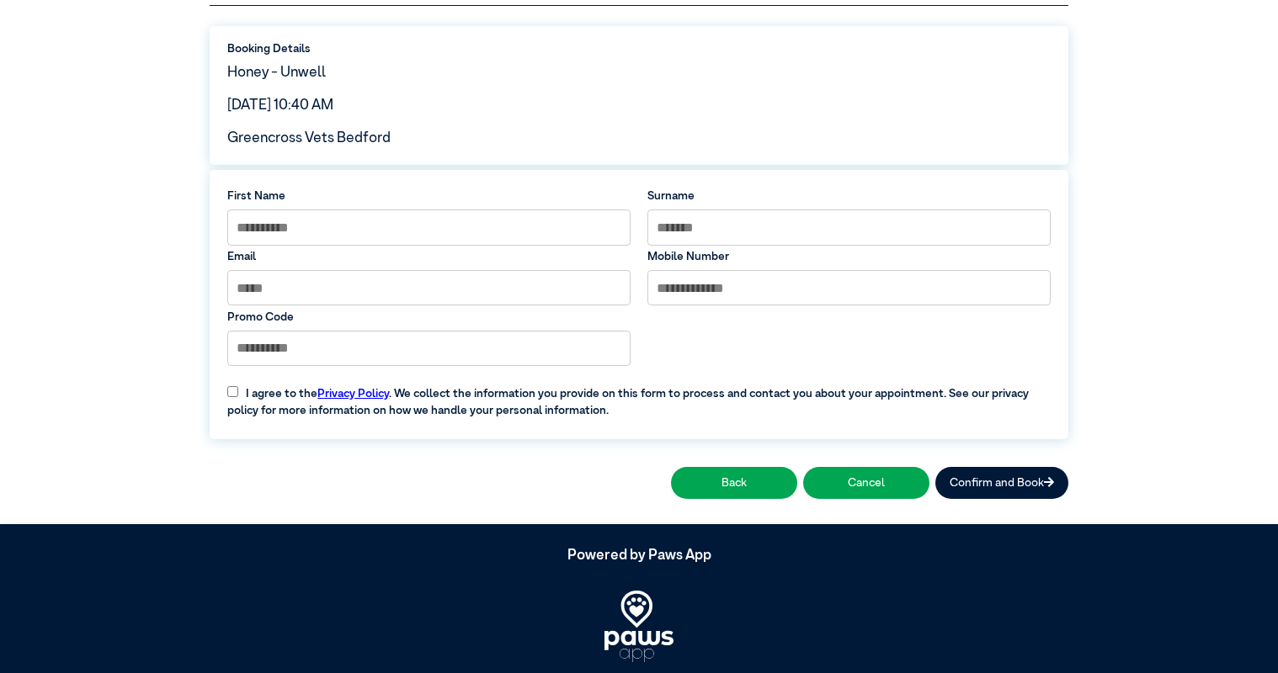 This screenshot has height=673, width=1278. What do you see at coordinates (639, 396) in the screenshot?
I see `label: I agree to the . We collect the information you provide on this form to process and contact you a...` at bounding box center [639, 396].